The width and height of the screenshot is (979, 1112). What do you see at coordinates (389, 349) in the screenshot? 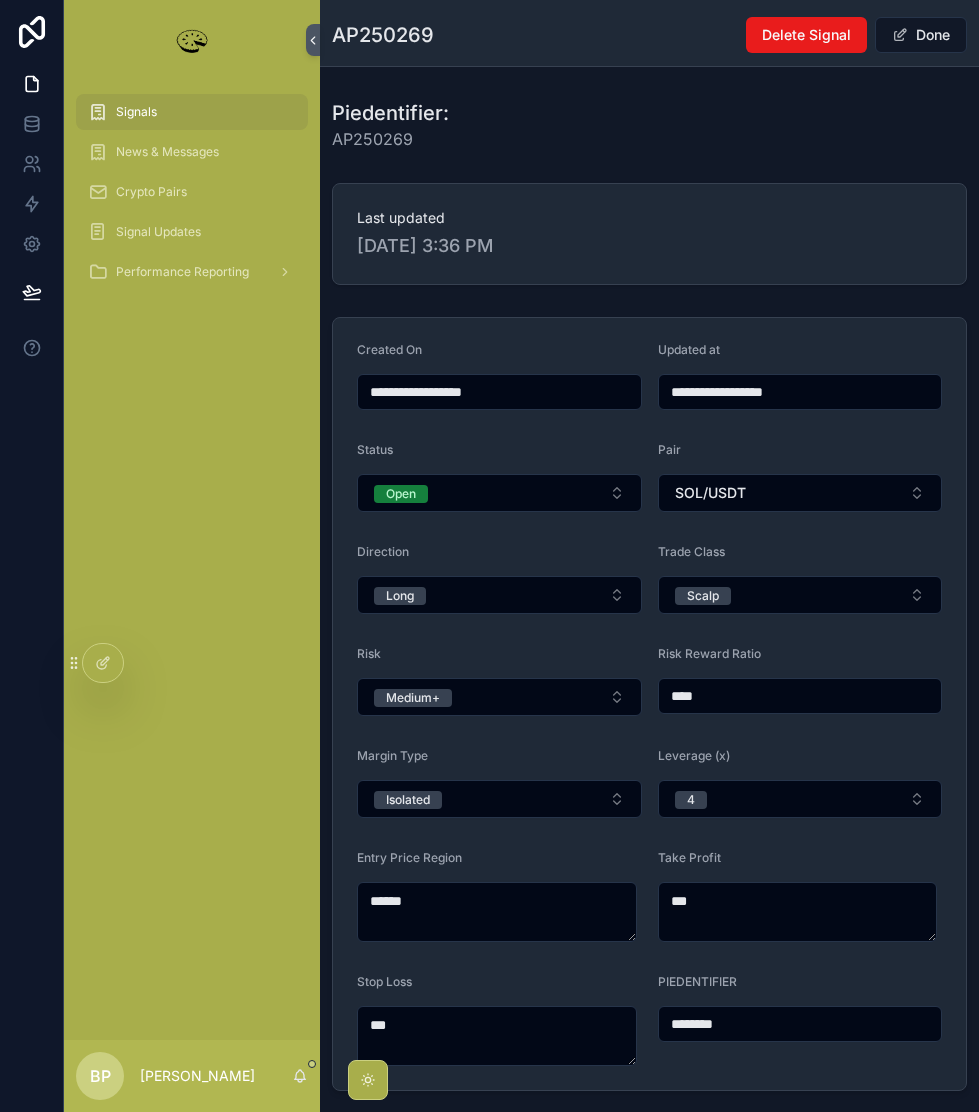
I see `span: Created On` at bounding box center [389, 349].